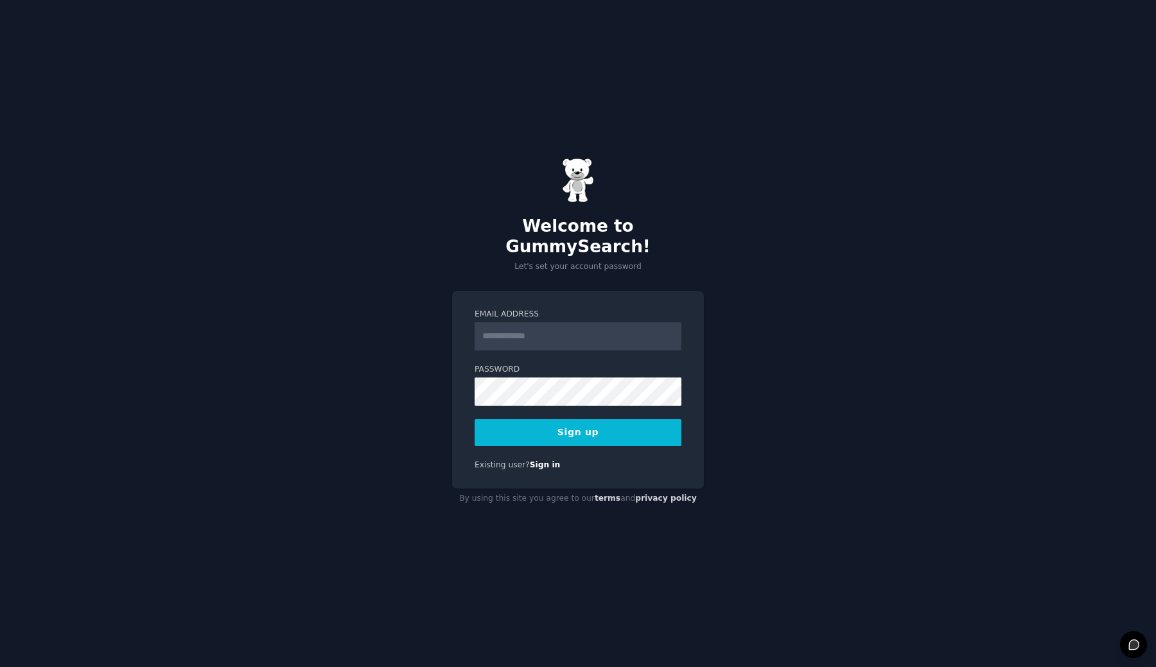  What do you see at coordinates (608, 498) in the screenshot?
I see `a: terms` at bounding box center [608, 498].